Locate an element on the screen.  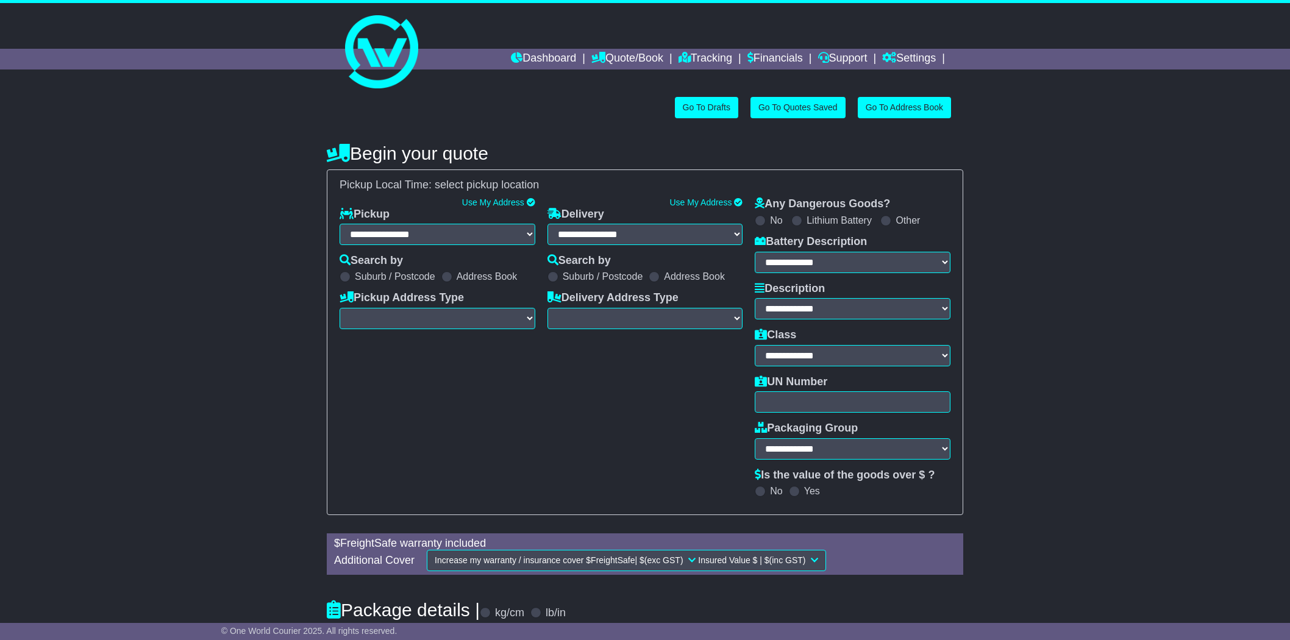
a: Financials is located at coordinates (775, 59).